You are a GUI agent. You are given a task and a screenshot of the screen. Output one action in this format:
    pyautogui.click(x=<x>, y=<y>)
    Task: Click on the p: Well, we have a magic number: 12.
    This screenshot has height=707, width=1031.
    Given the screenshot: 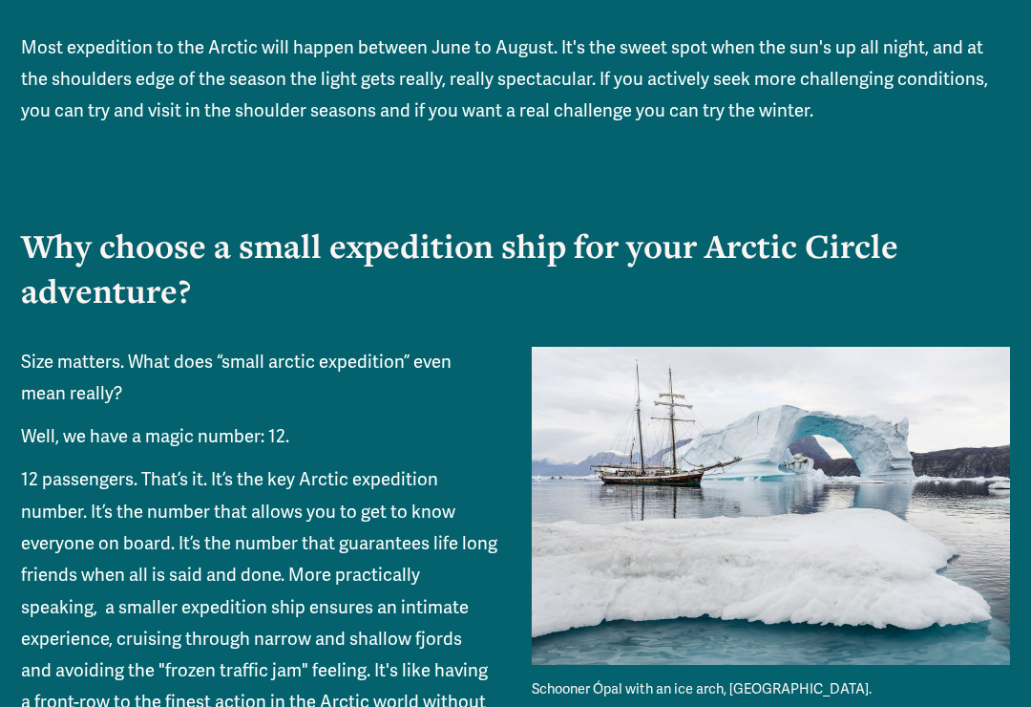 What is the action you would take?
    pyautogui.click(x=516, y=437)
    